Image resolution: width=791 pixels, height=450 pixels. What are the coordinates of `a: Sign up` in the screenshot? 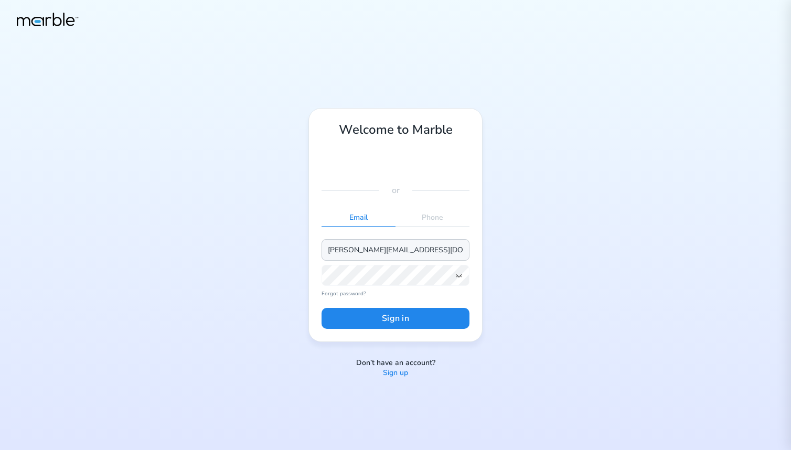 It's located at (396, 373).